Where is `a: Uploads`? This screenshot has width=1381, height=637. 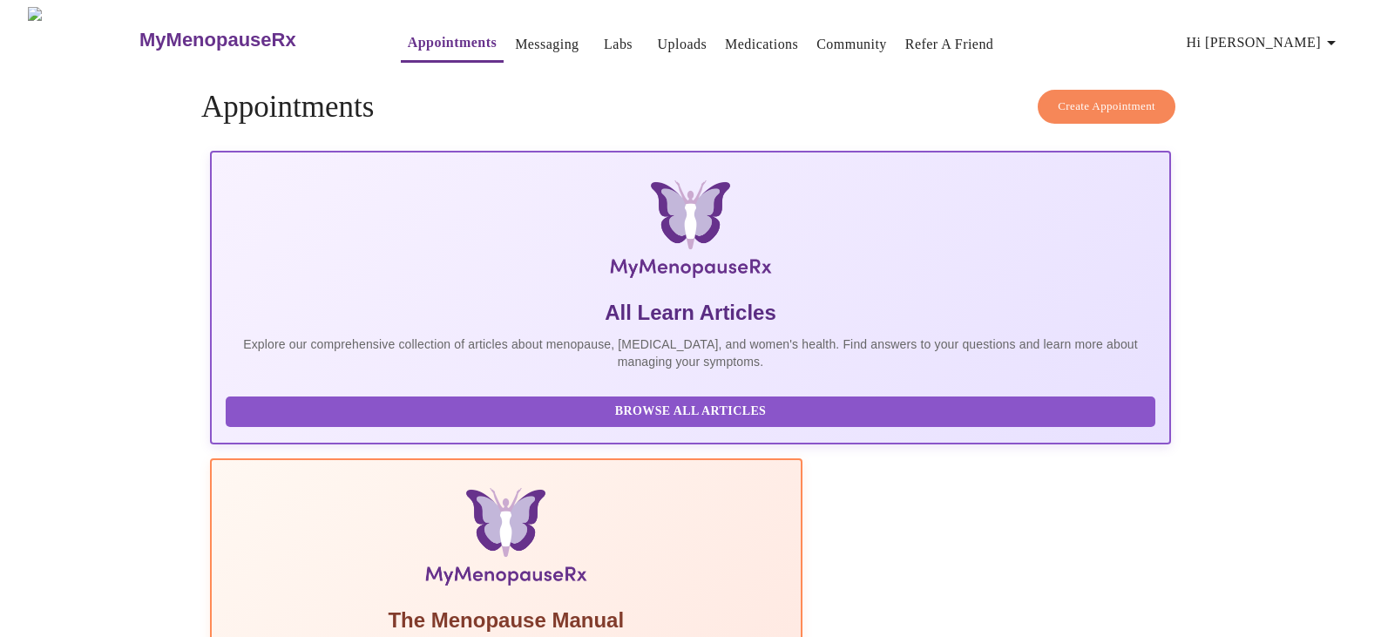
a: Uploads is located at coordinates (682, 44).